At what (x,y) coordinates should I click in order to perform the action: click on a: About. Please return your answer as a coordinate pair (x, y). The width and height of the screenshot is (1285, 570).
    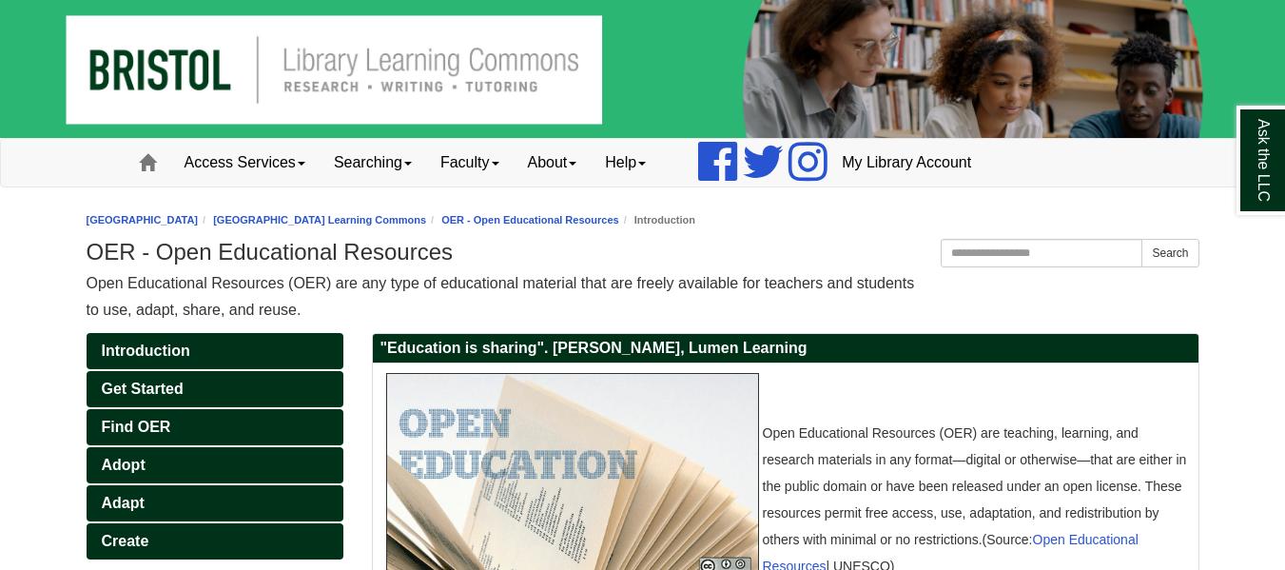
    Looking at the image, I should click on (553, 163).